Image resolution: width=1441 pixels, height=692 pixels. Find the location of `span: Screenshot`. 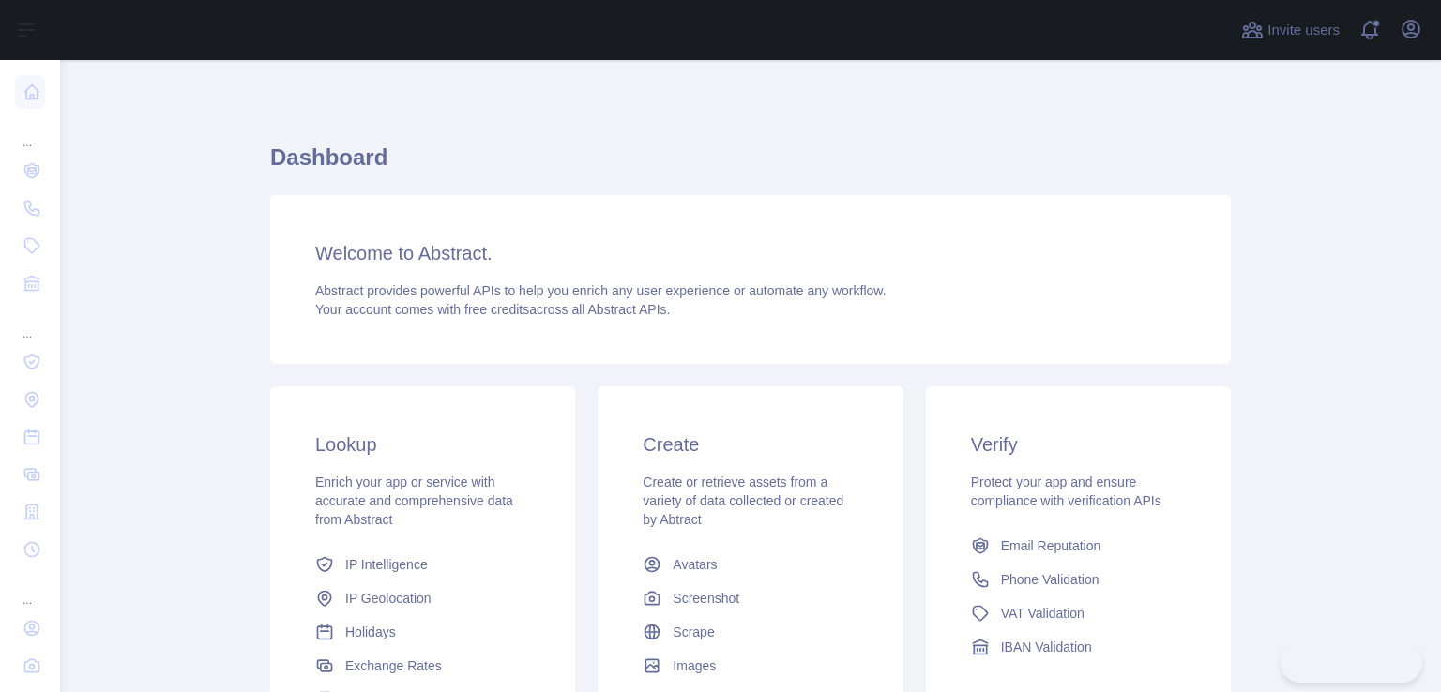

span: Screenshot is located at coordinates (705, 598).